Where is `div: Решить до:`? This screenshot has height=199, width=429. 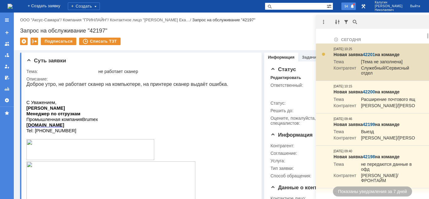 div: Решить до: is located at coordinates (306, 111).